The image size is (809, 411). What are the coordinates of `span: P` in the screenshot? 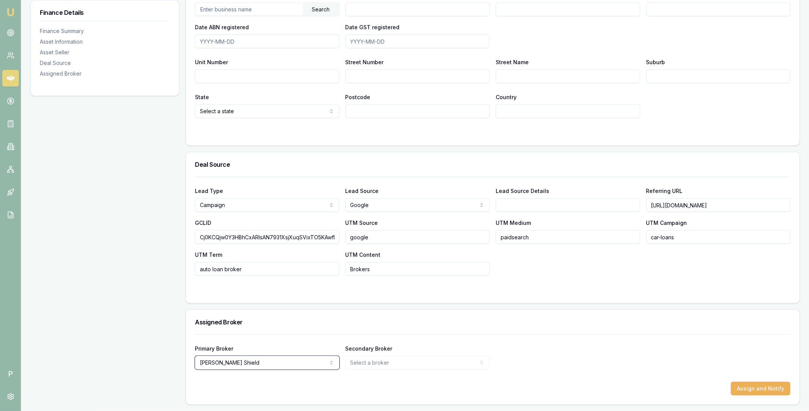 It's located at (11, 373).